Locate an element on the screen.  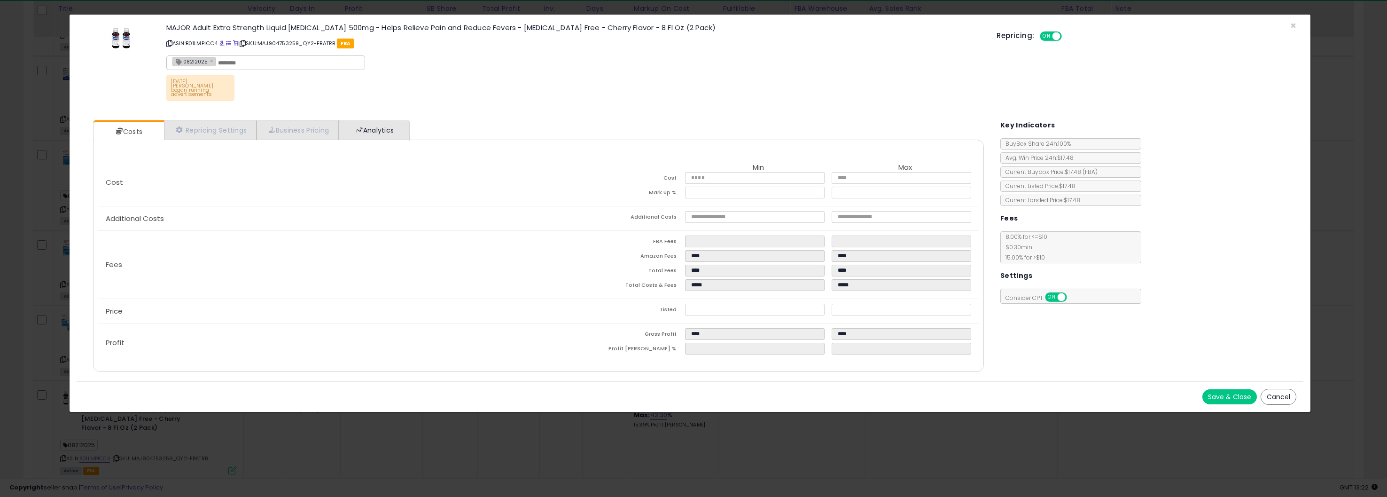
h5: Settings is located at coordinates (1016, 275).